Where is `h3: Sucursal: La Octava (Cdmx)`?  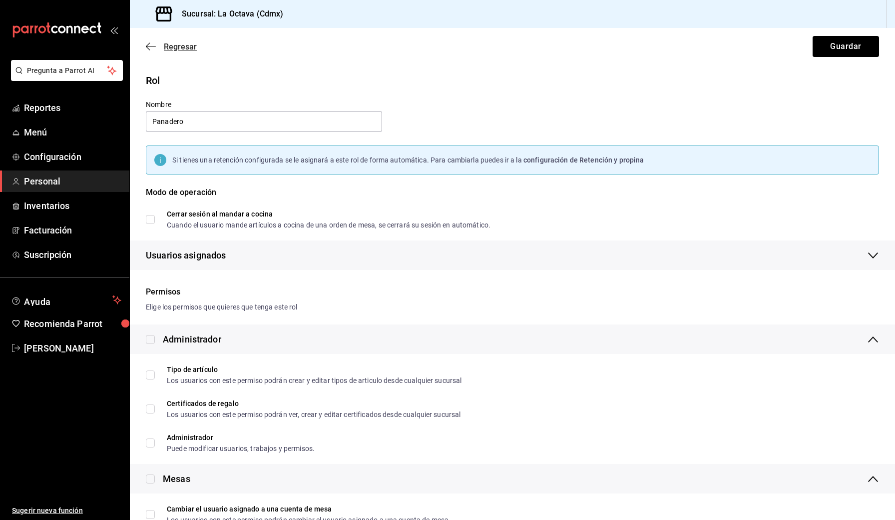 h3: Sucursal: La Octava (Cdmx) is located at coordinates (228, 14).